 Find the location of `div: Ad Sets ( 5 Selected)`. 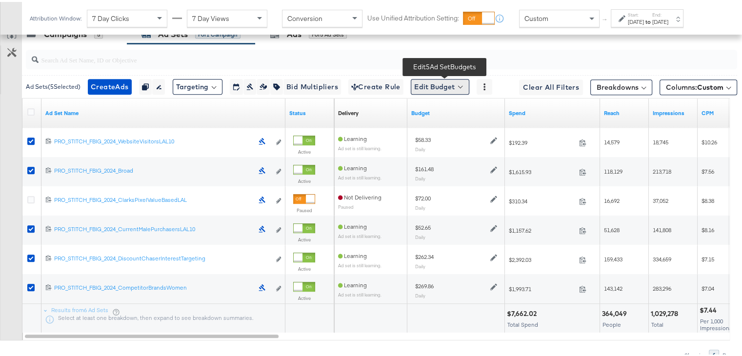

div: Ad Sets ( 5 Selected) is located at coordinates (53, 85).